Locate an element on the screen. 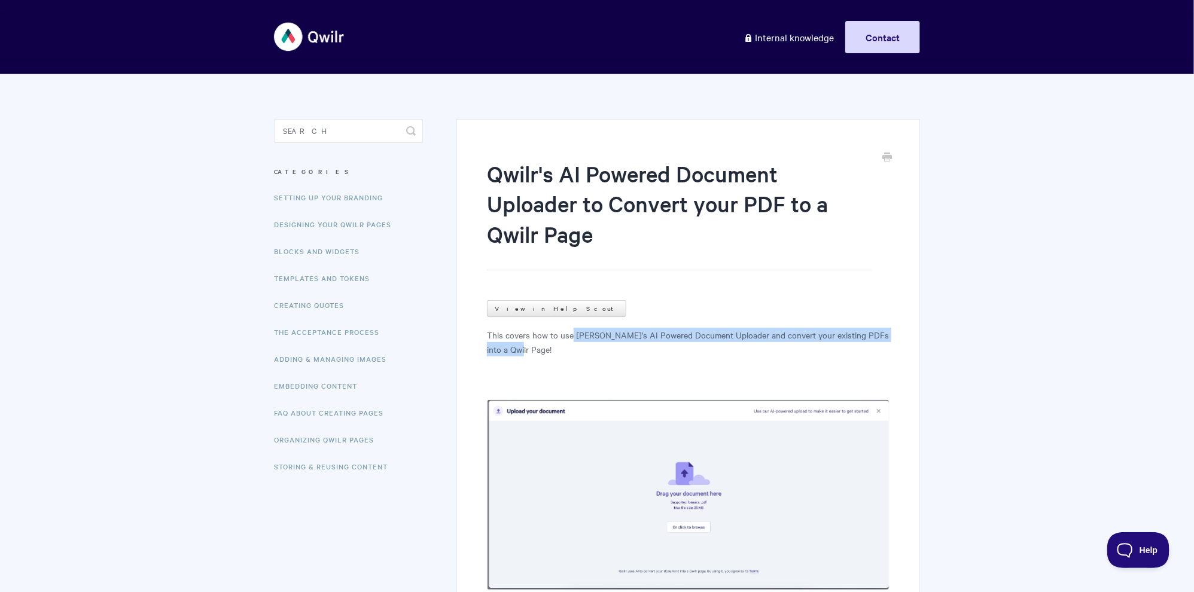  a: Designing Your Qwilr Pages is located at coordinates (337, 224).